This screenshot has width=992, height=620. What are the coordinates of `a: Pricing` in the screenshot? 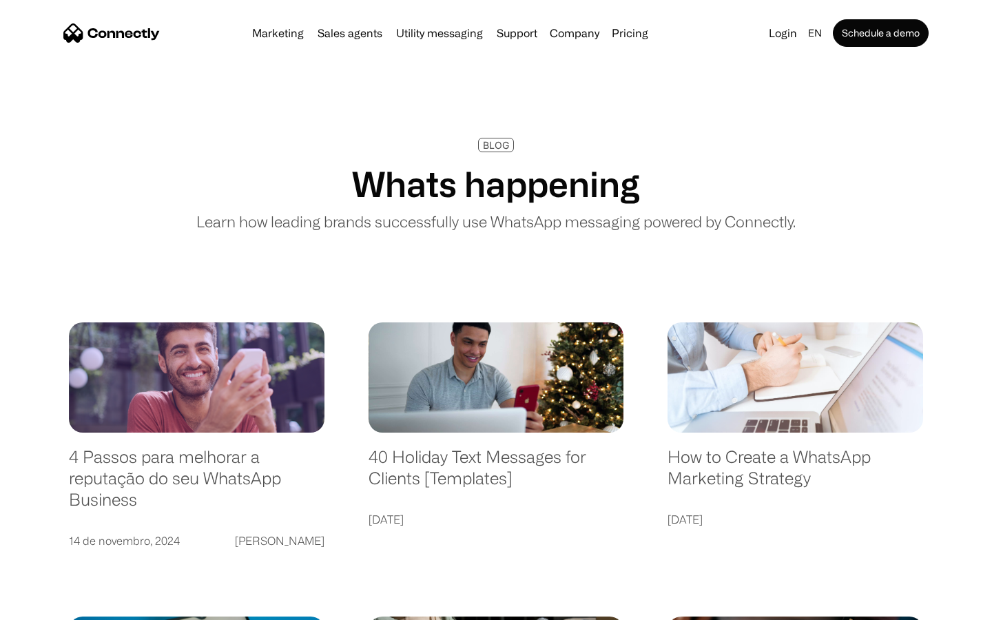 It's located at (630, 33).